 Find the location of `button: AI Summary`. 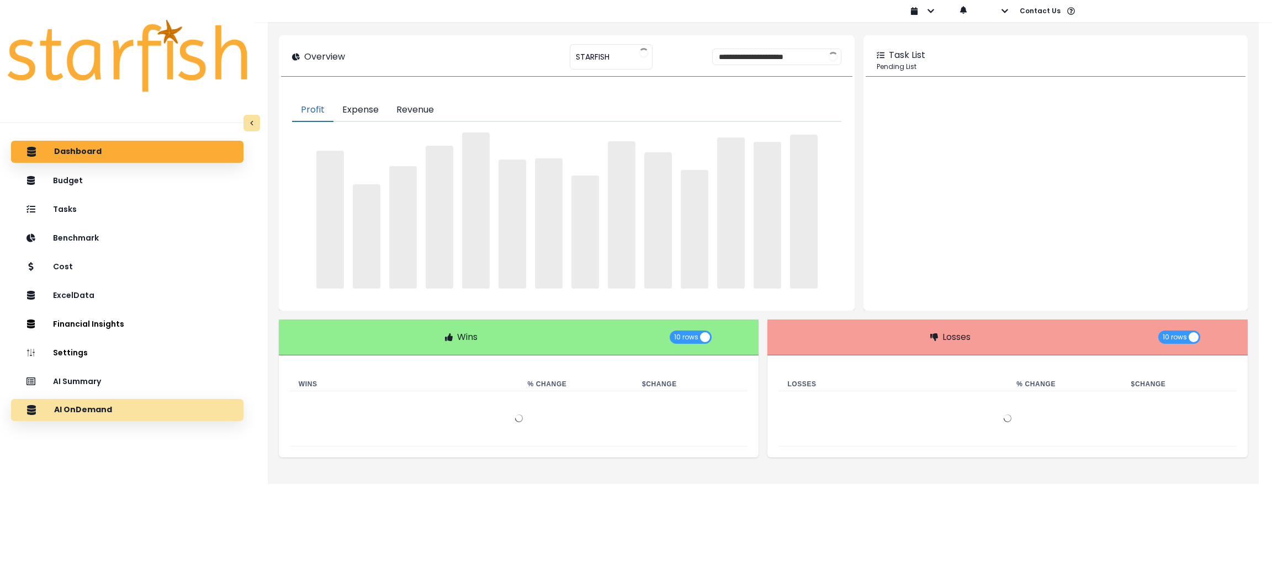

button: AI Summary is located at coordinates (127, 381).